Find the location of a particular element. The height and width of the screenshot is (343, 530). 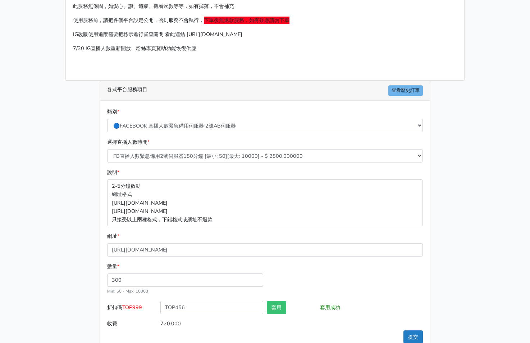

label: 網址 is located at coordinates (113, 236).